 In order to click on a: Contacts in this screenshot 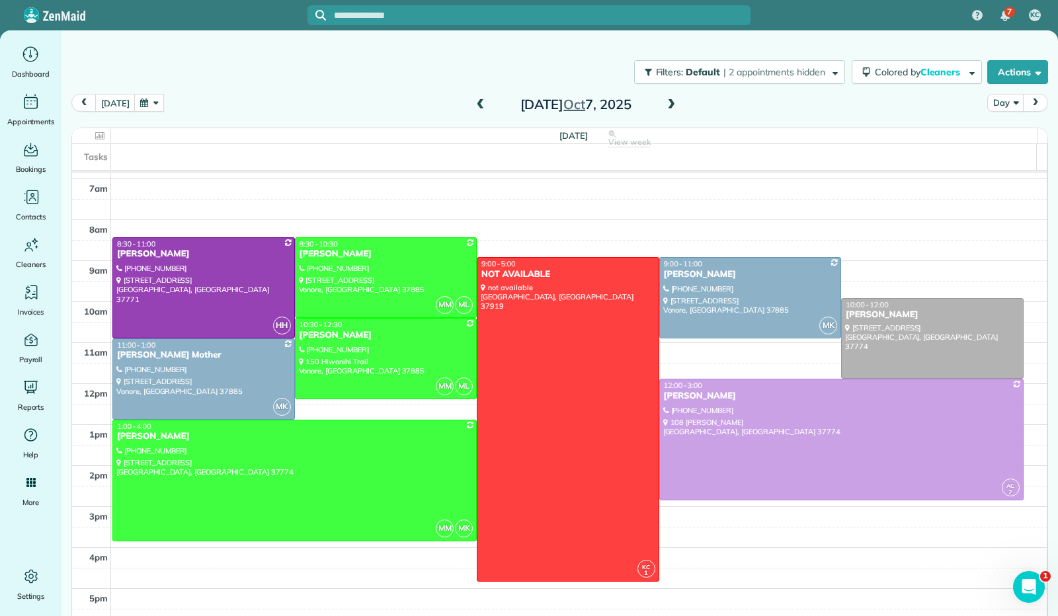, I will do `click(30, 205)`.